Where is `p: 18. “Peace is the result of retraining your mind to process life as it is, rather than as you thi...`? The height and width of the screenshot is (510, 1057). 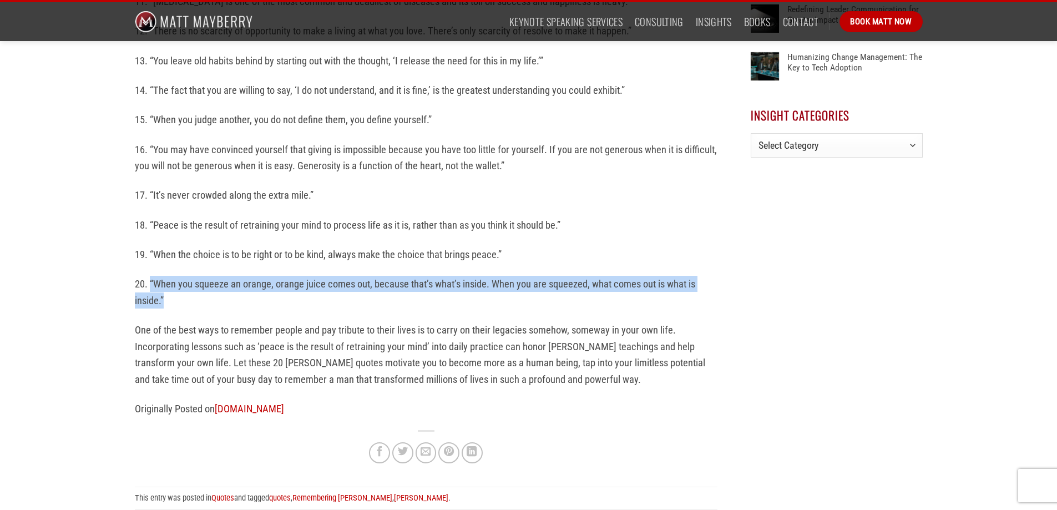 p: 18. “Peace is the result of retraining your mind to process life as it is, rather than as you thi... is located at coordinates (426, 225).